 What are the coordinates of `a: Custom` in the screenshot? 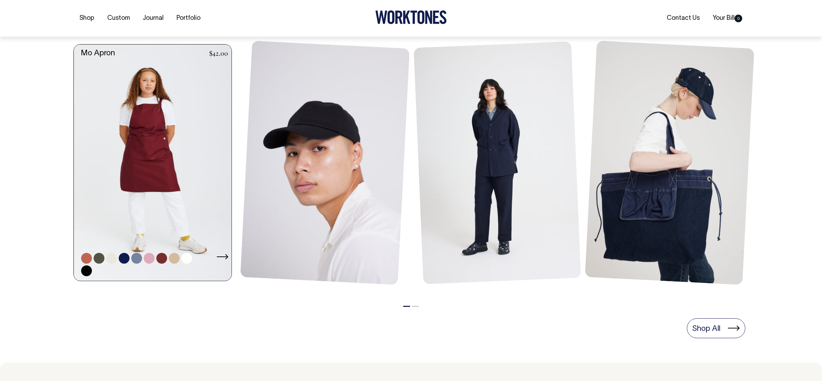 It's located at (119, 18).